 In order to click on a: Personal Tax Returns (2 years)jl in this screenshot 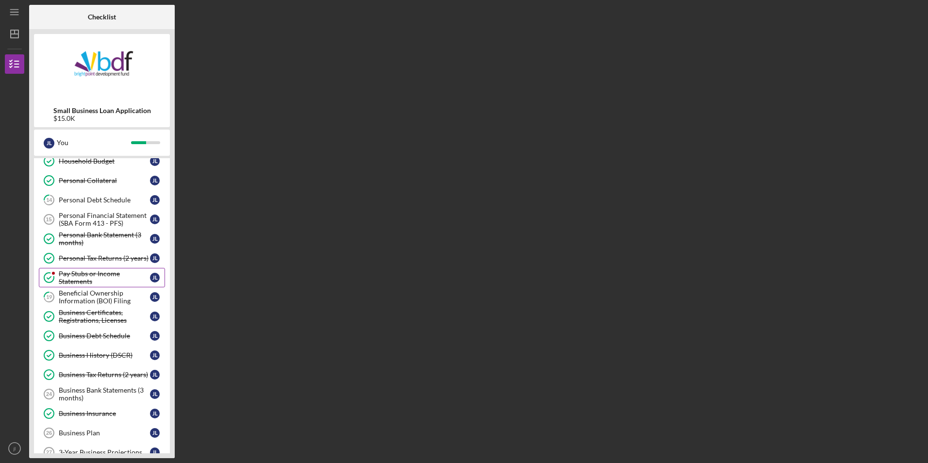, I will do `click(102, 258)`.